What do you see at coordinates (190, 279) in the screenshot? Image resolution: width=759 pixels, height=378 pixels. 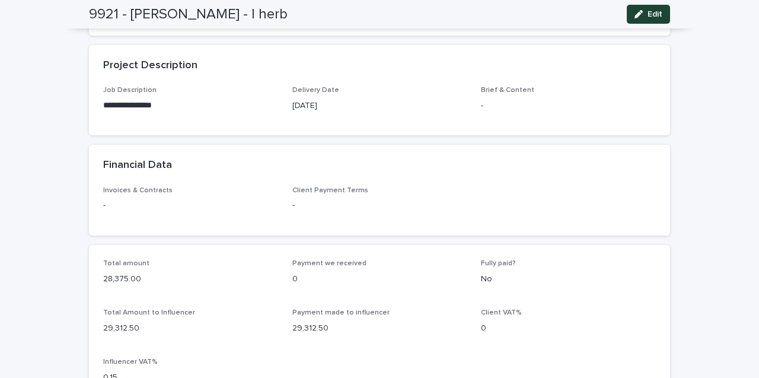 I see `p: 28,375.00` at bounding box center [190, 279].